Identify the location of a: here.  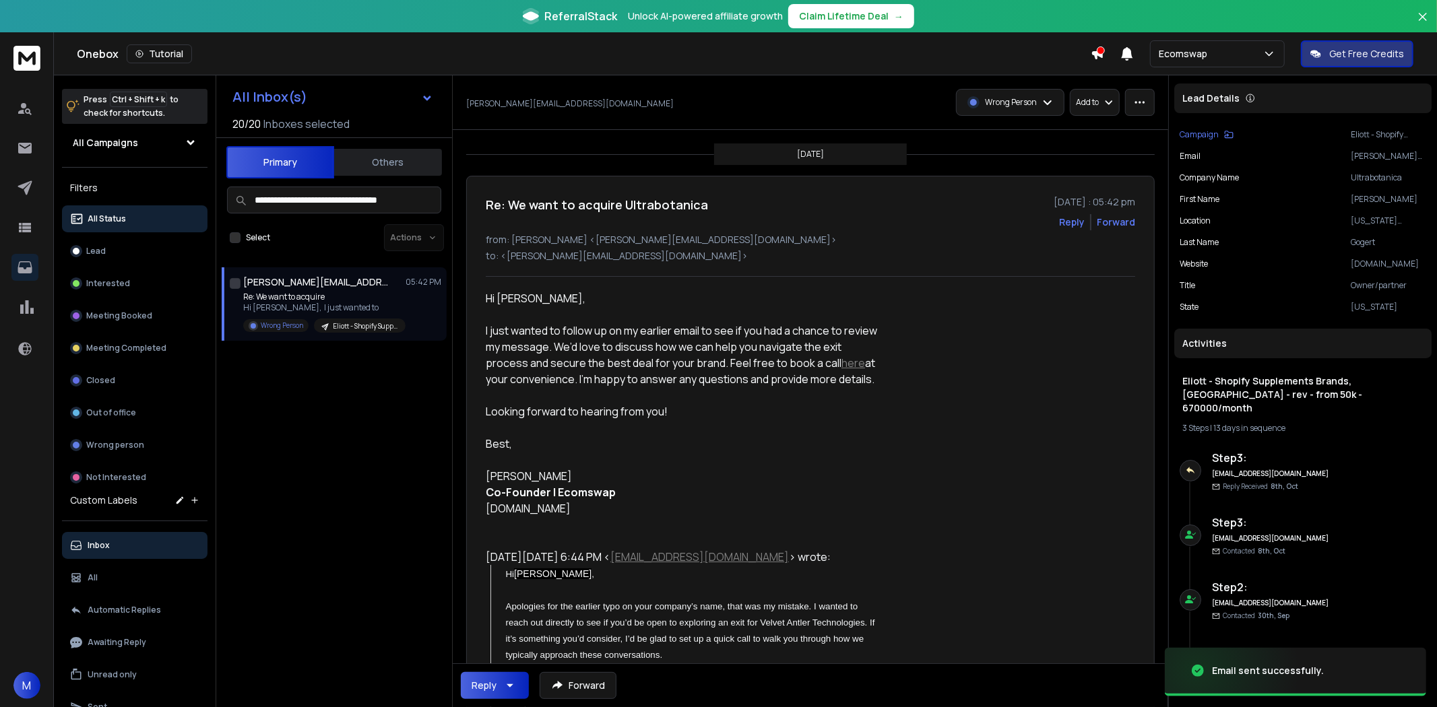
(853, 363).